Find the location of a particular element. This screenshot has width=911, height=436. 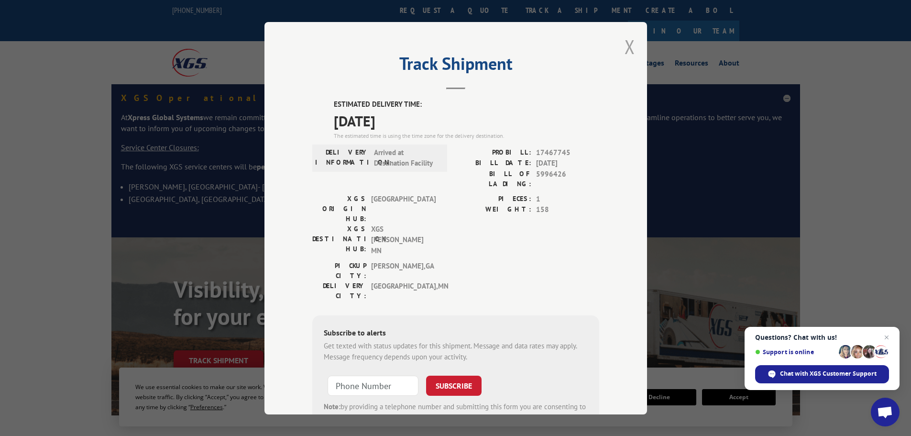

button: Close modal is located at coordinates (630, 46).